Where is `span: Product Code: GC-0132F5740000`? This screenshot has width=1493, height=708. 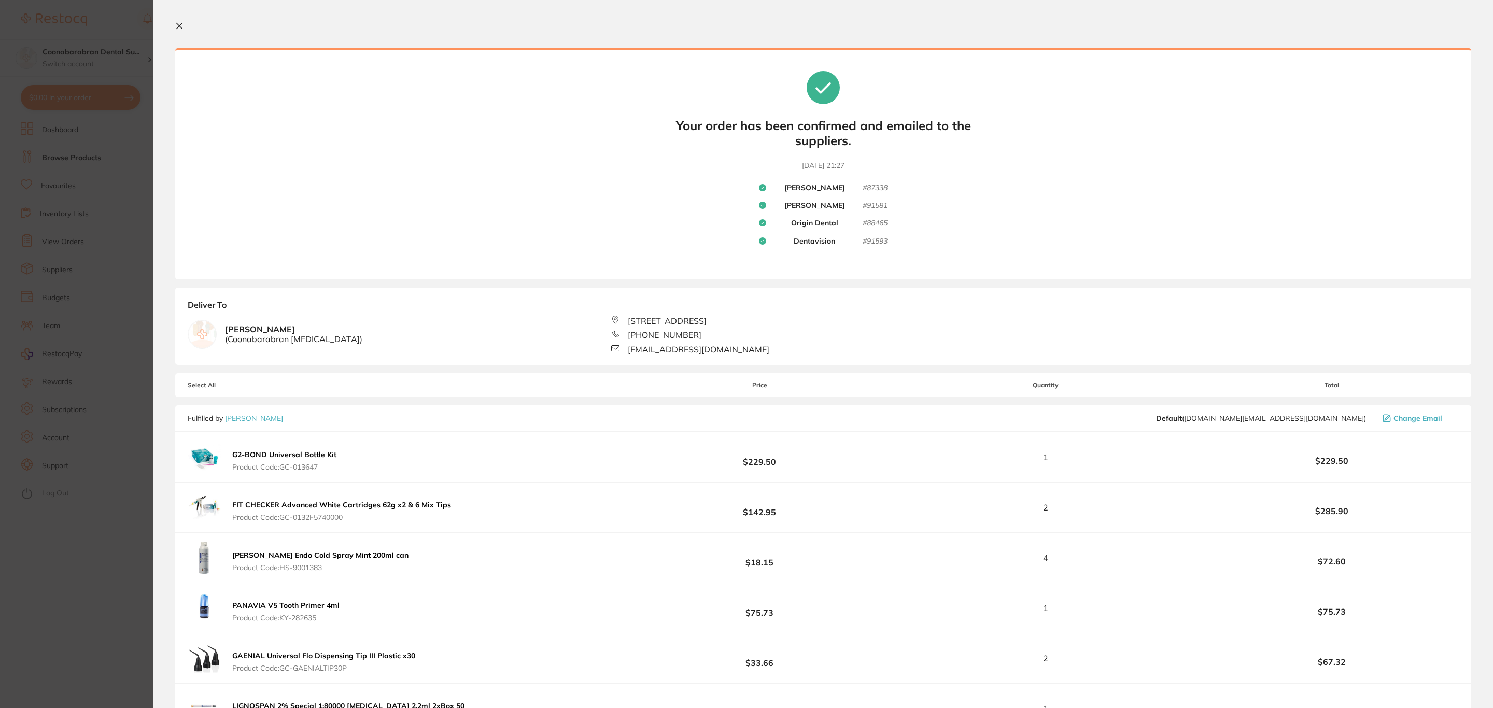 span: Product Code: GC-0132F5740000 is located at coordinates (342, 517).